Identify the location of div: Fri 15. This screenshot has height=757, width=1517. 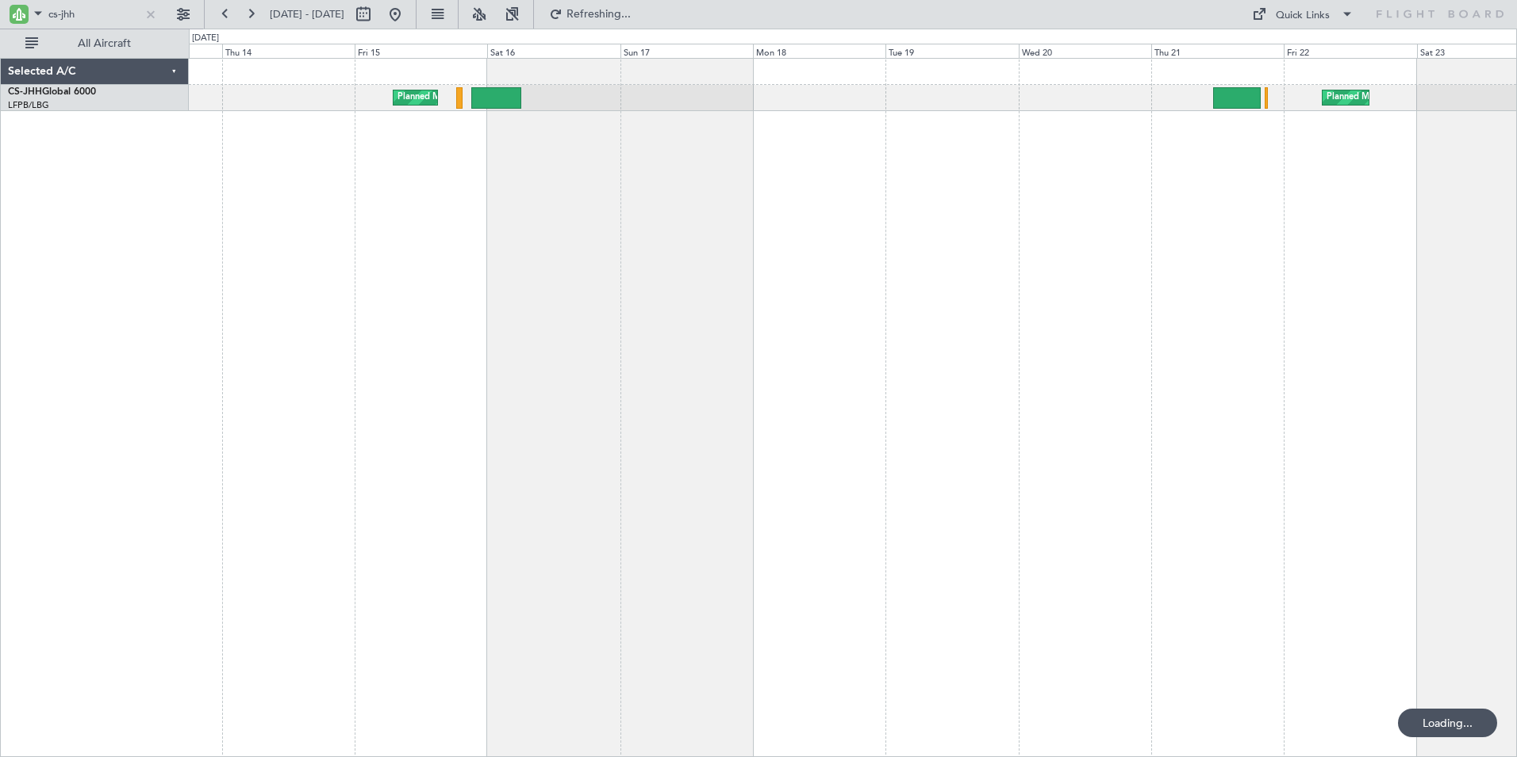
(420, 51).